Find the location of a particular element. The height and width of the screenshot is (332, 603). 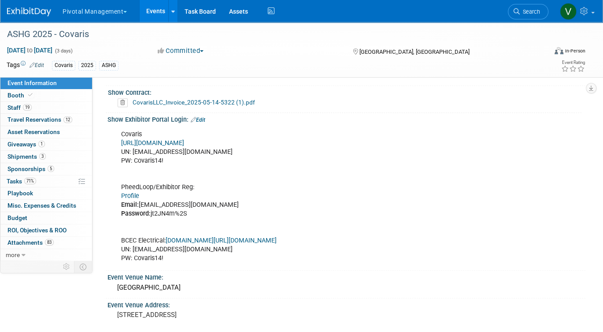

a: Staff19 is located at coordinates (46, 107).